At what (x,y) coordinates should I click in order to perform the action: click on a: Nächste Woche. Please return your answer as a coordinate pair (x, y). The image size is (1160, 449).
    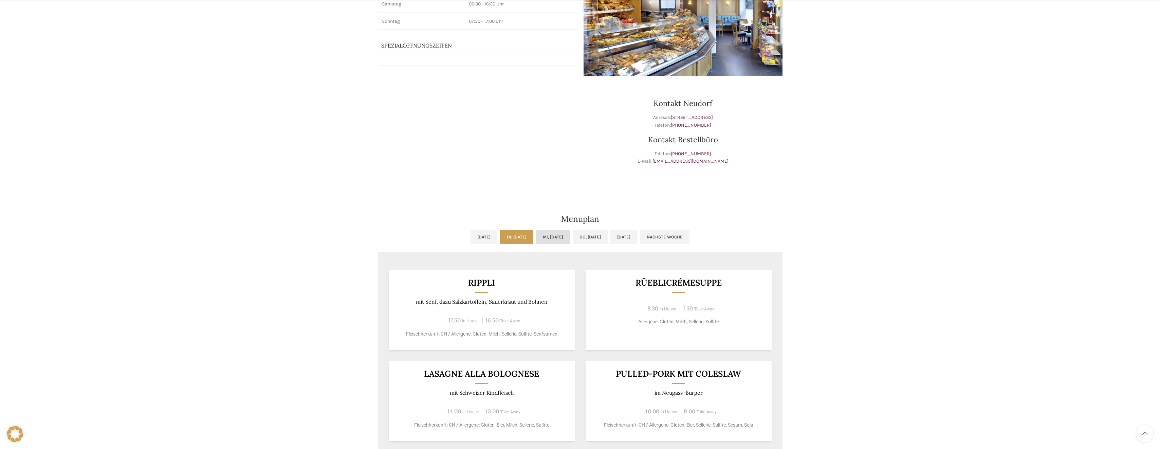
    Looking at the image, I should click on (665, 237).